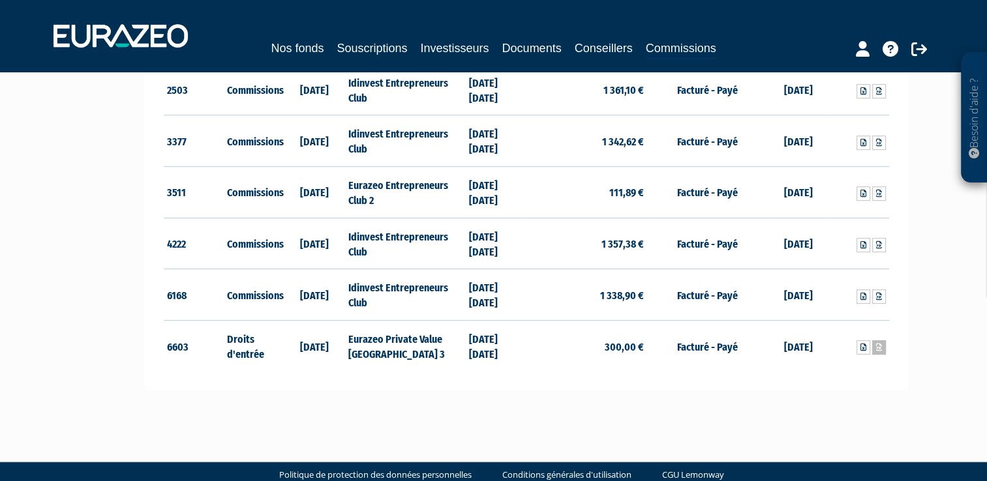 Image resolution: width=987 pixels, height=481 pixels. Describe the element at coordinates (586, 295) in the screenshot. I see `td: 1 338,90 €` at that location.